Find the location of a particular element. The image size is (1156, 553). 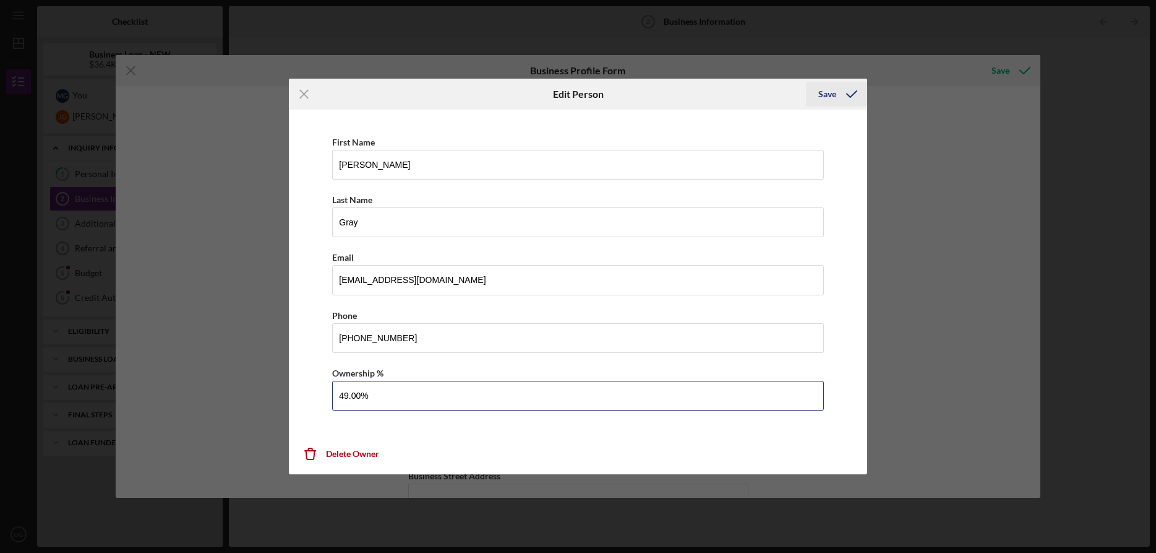

label: Last Name is located at coordinates (352, 199).